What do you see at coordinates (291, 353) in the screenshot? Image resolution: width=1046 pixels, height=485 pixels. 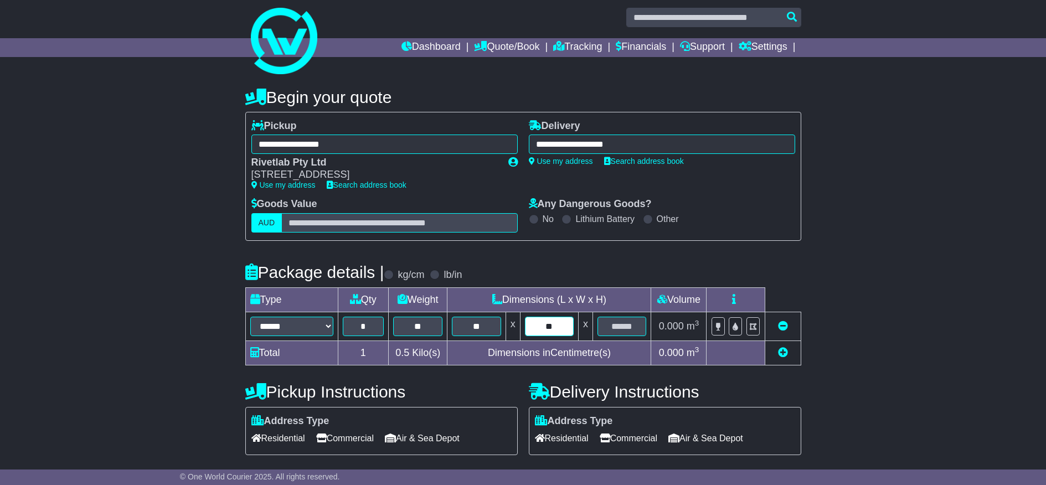 I see `td: Total` at bounding box center [291, 353].